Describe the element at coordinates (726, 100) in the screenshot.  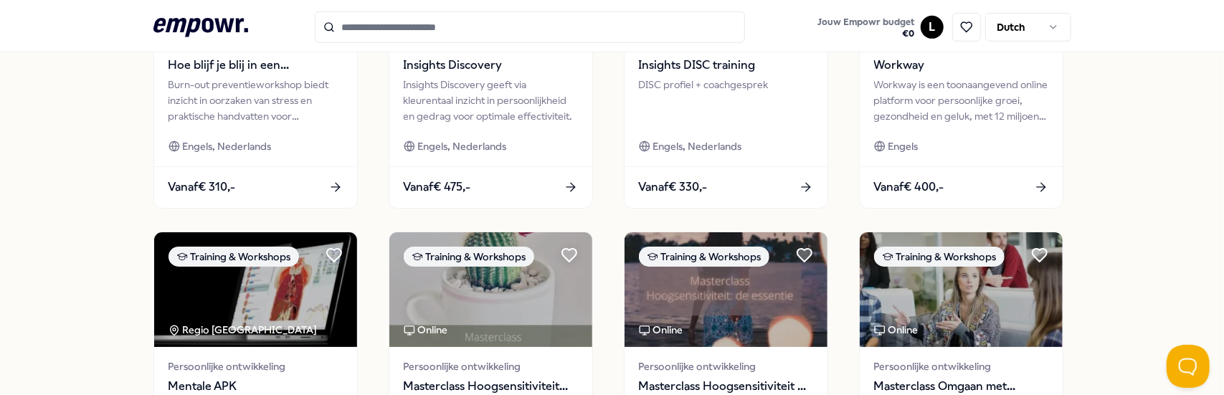
I see `div: DISC profiel + coachgesprek` at that location.